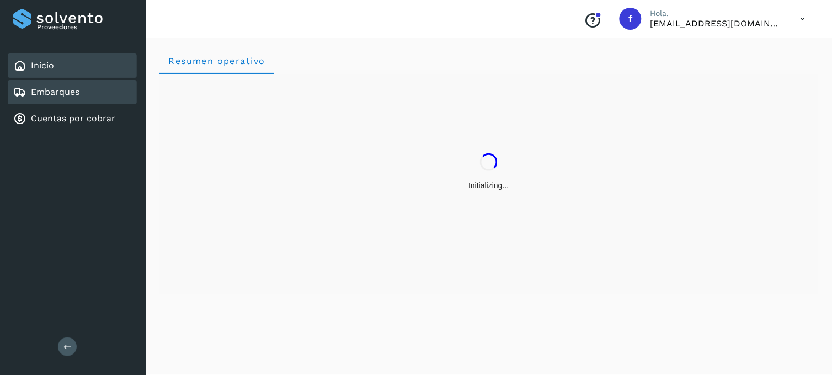 The width and height of the screenshot is (832, 375). What do you see at coordinates (73, 118) in the screenshot?
I see `a: Cuentas por cobrar` at bounding box center [73, 118].